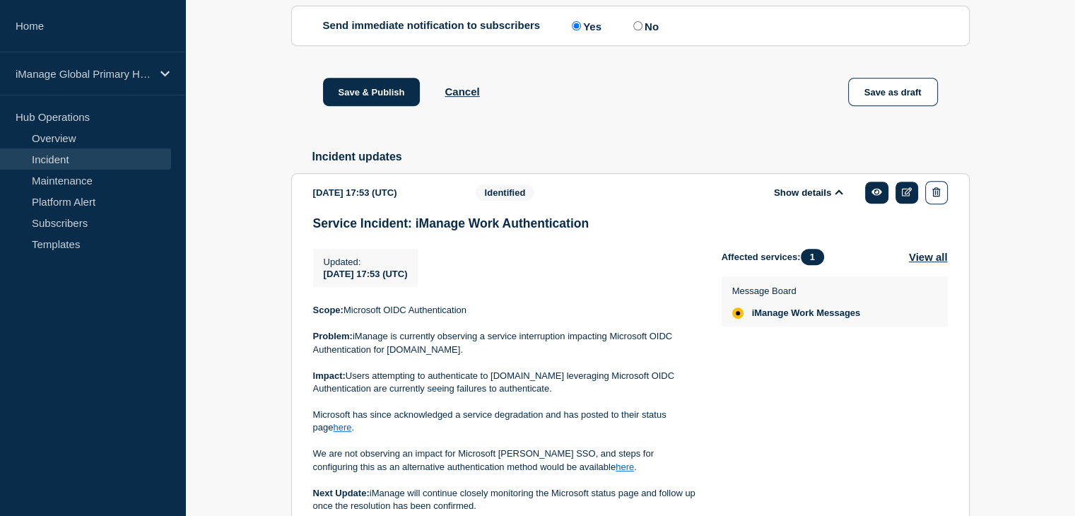 The image size is (1075, 516). What do you see at coordinates (893, 92) in the screenshot?
I see `button: Save as draft` at bounding box center [893, 92].